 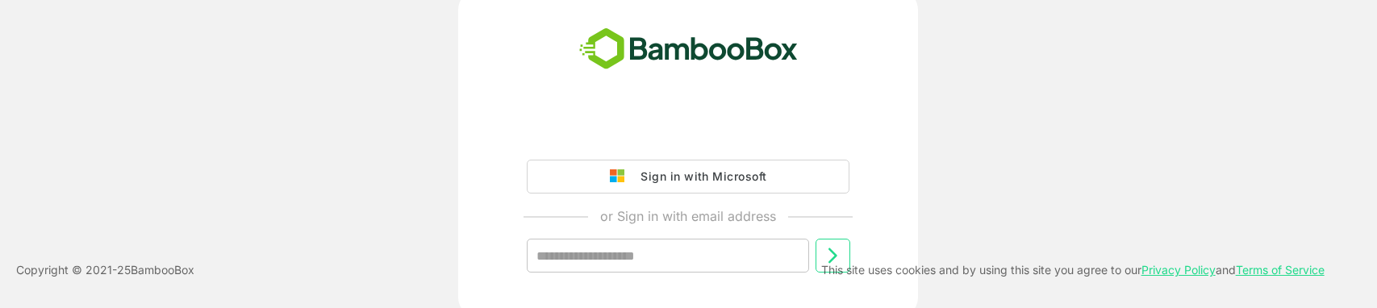 I want to click on div: Sign in with Microsoft, so click(x=699, y=177).